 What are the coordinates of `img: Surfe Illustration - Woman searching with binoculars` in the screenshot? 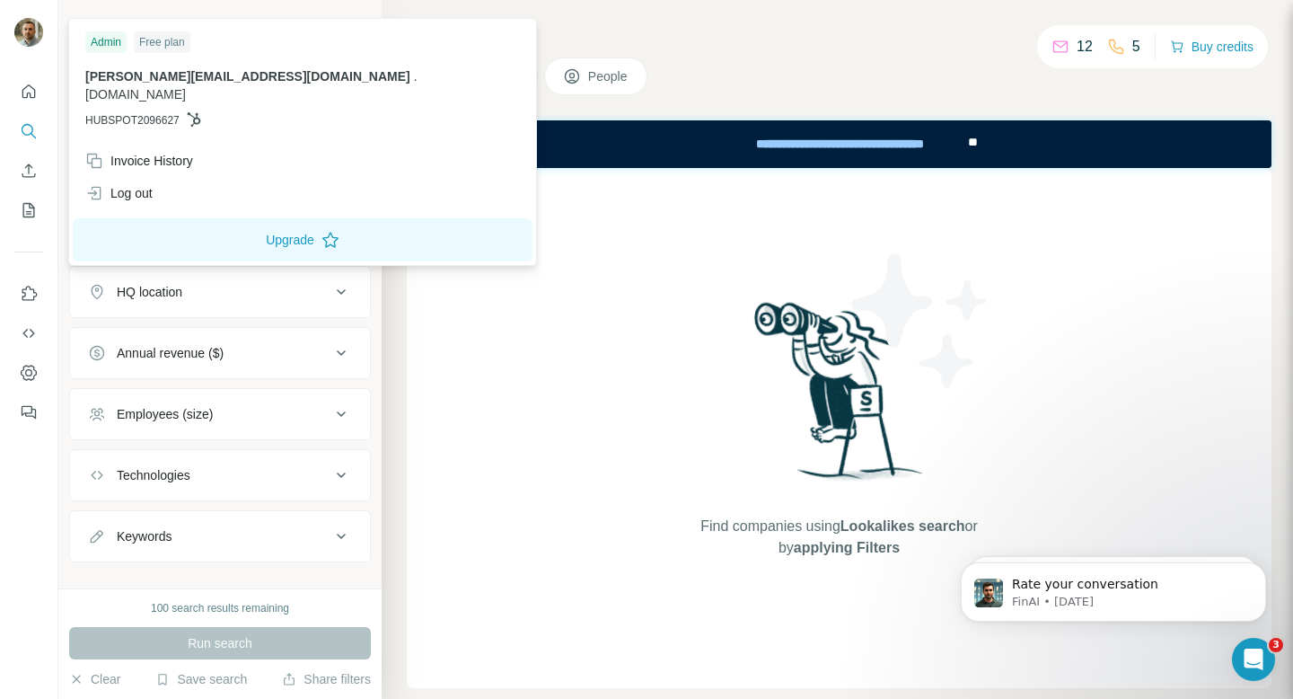 It's located at (840, 397).